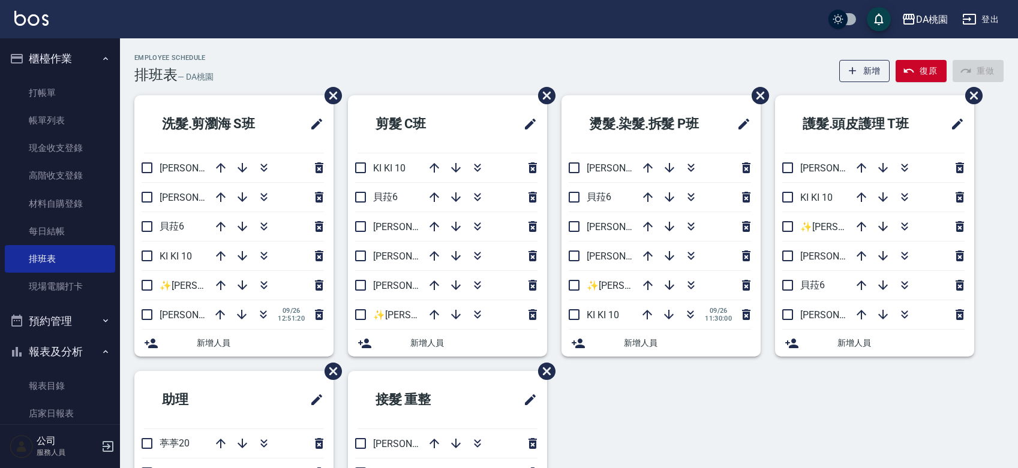 The width and height of the screenshot is (1018, 468). I want to click on a: 排班表, so click(60, 259).